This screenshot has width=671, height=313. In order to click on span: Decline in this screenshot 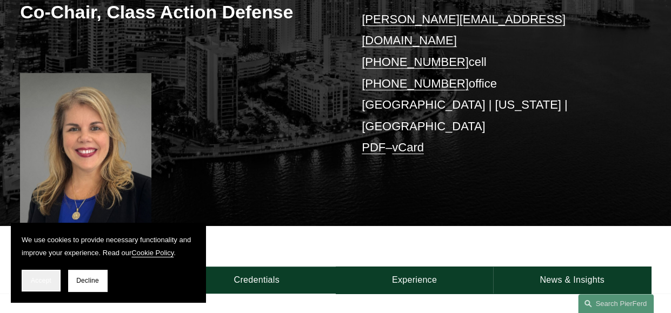, I will do `click(88, 280)`.